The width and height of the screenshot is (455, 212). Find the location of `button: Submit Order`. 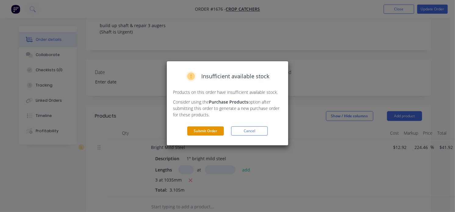

button: Submit Order is located at coordinates (206, 131).